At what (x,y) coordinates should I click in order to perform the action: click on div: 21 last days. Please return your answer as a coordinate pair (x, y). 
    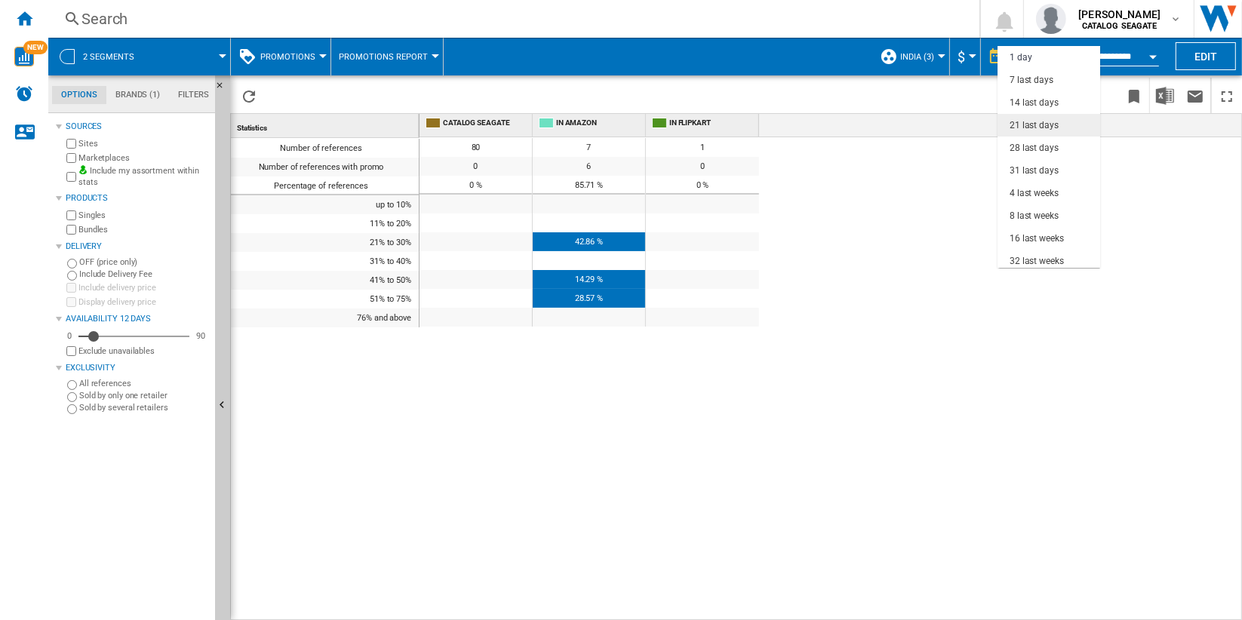
    Looking at the image, I should click on (1034, 125).